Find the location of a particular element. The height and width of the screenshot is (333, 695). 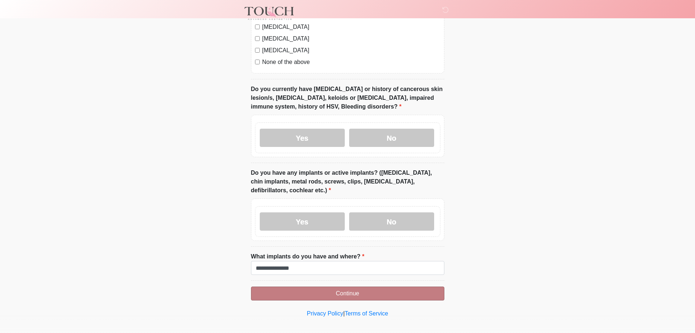

a: Terms of Service is located at coordinates (367, 313).